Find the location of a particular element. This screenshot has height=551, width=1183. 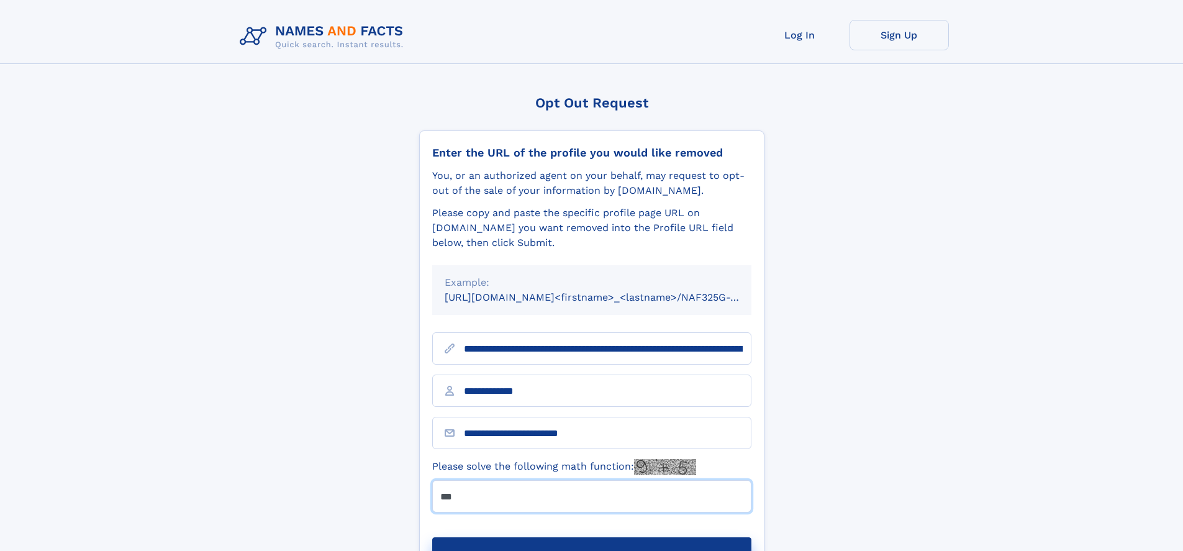

a: Log In is located at coordinates (800, 35).